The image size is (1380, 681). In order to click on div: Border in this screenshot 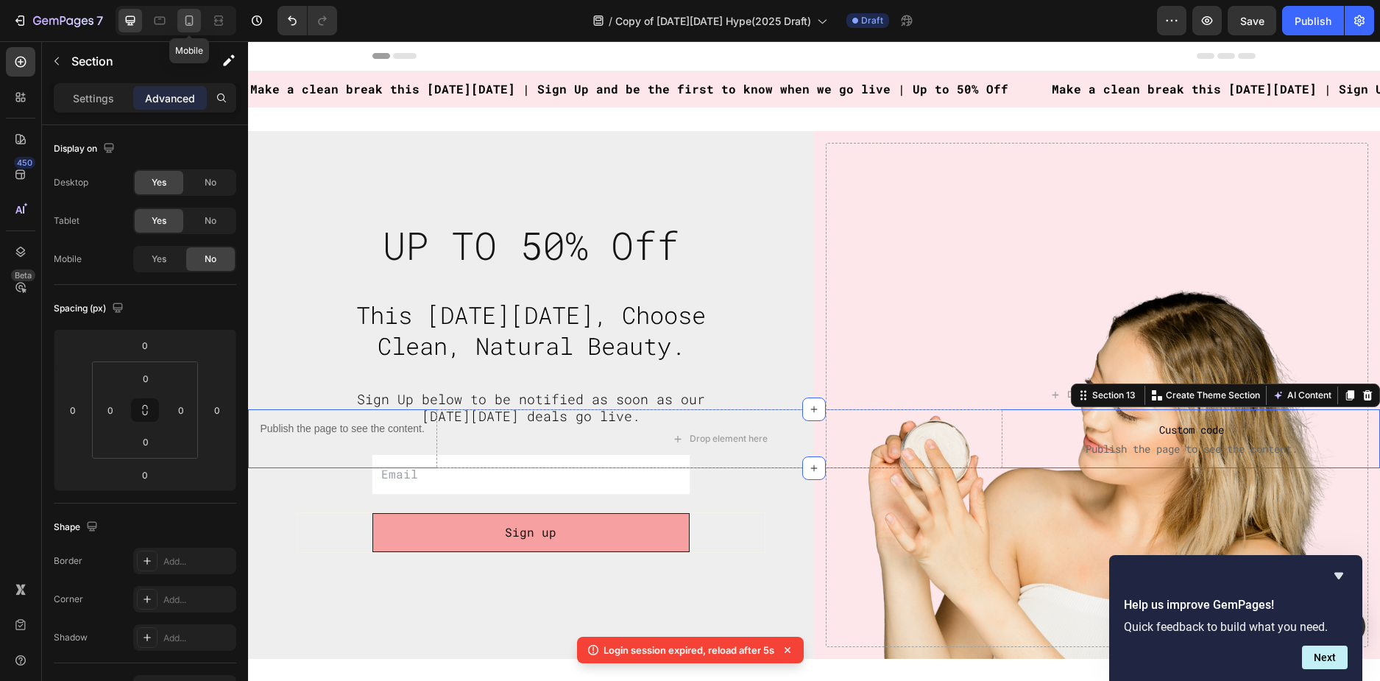, I will do `click(68, 561)`.